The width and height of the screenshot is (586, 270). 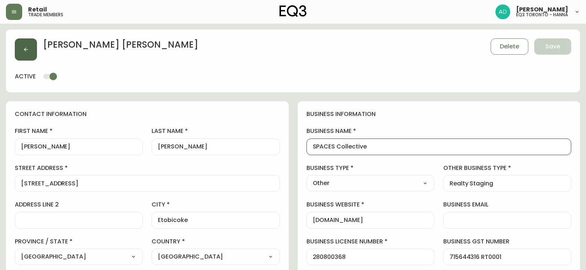 I want to click on label: business gst number, so click(x=507, y=242).